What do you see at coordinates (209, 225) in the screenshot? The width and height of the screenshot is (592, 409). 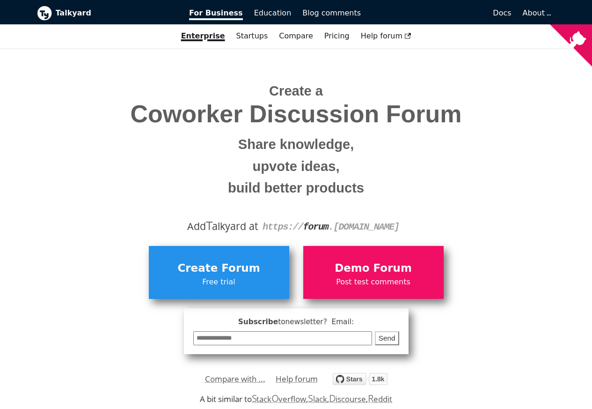 I see `span: T` at bounding box center [209, 225].